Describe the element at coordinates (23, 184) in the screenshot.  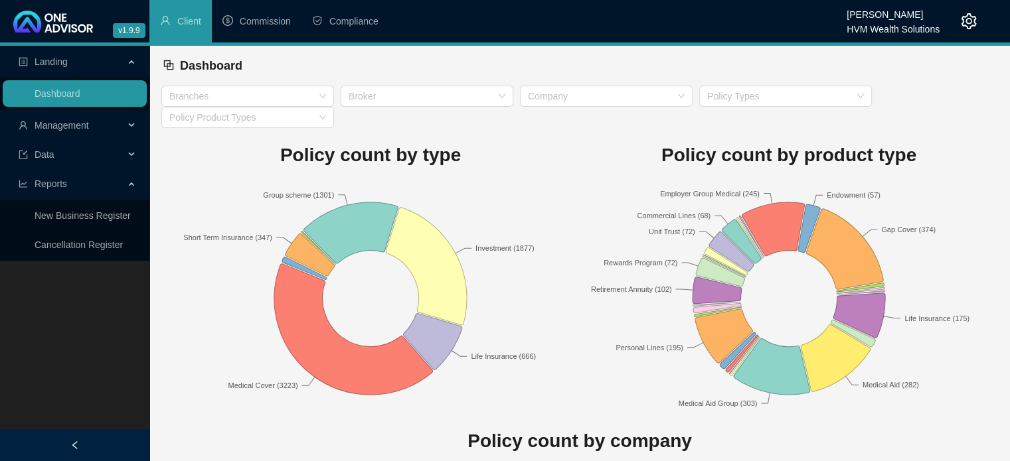
I see `span: line-chart` at that location.